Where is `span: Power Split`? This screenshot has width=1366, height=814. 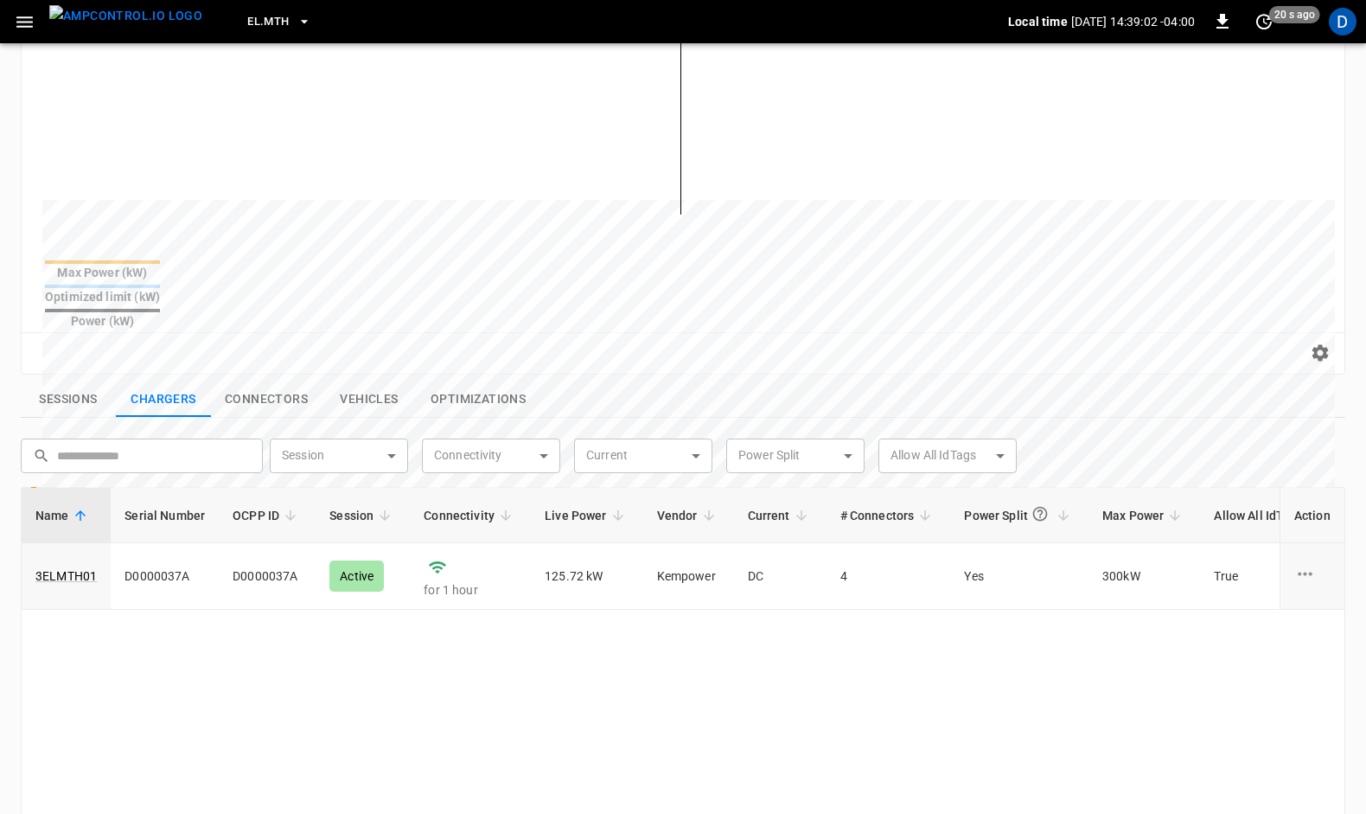 span: Power Split is located at coordinates (1020, 515).